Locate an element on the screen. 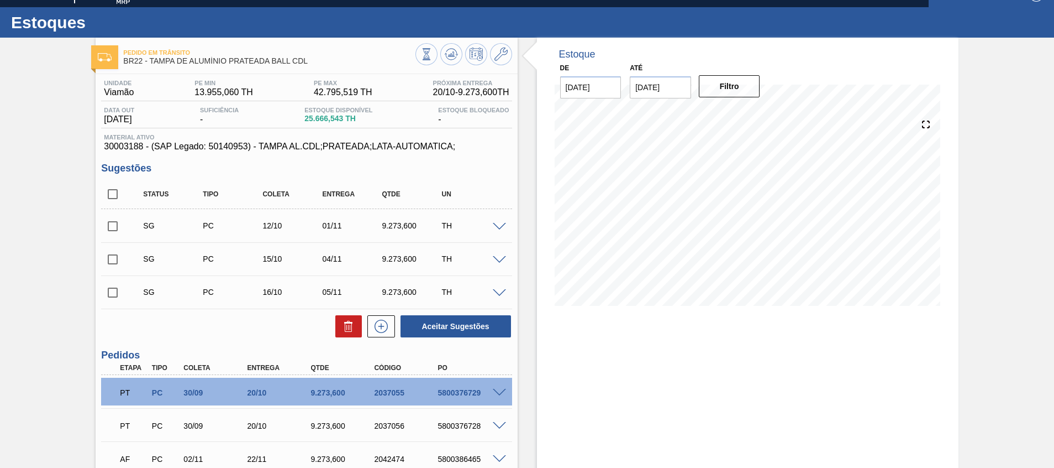 The image size is (1054, 468). div: 22/11/2025 is located at coordinates (280, 459).